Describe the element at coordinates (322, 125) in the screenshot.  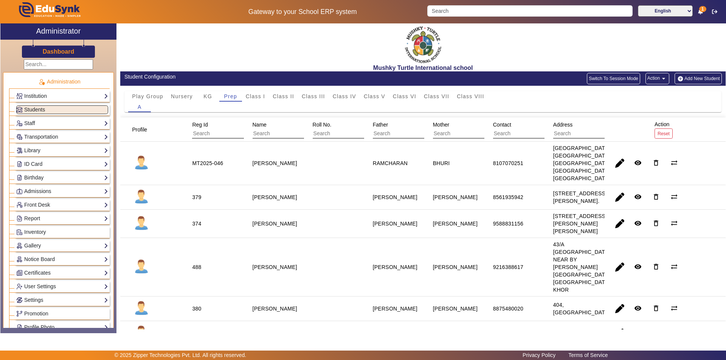
I see `span: Roll No.` at that location.